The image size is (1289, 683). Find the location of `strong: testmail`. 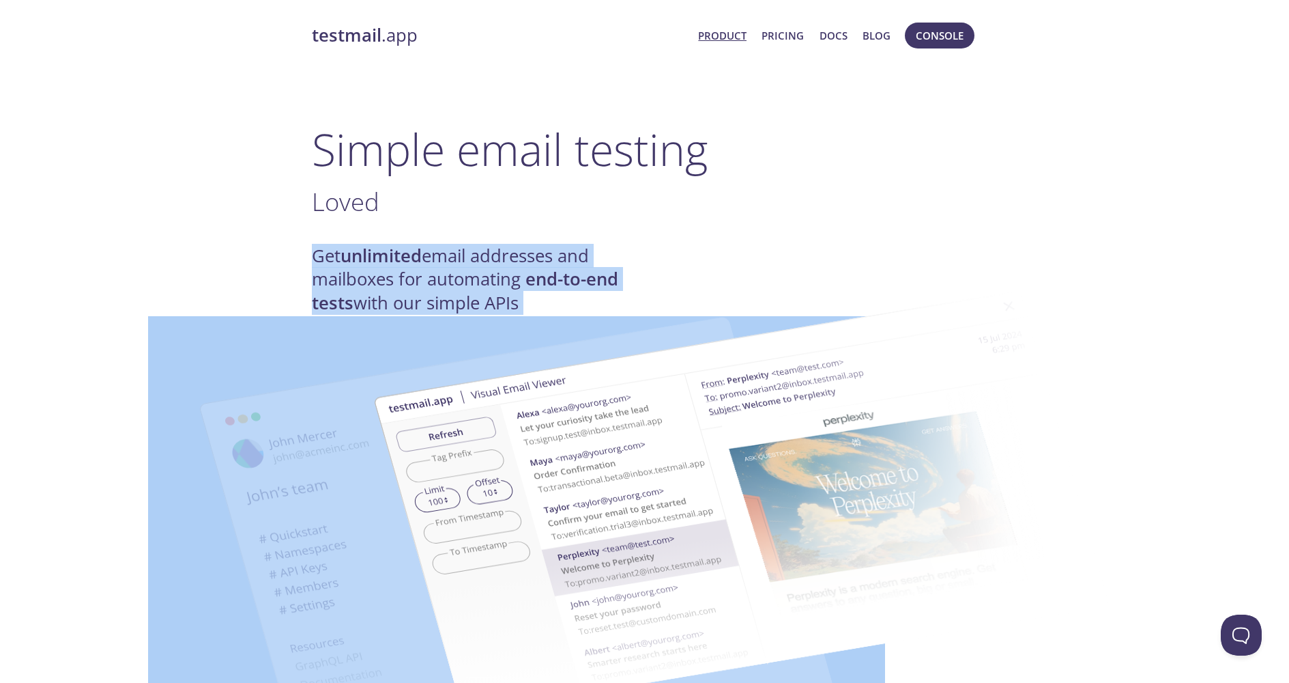

strong: testmail is located at coordinates (347, 35).